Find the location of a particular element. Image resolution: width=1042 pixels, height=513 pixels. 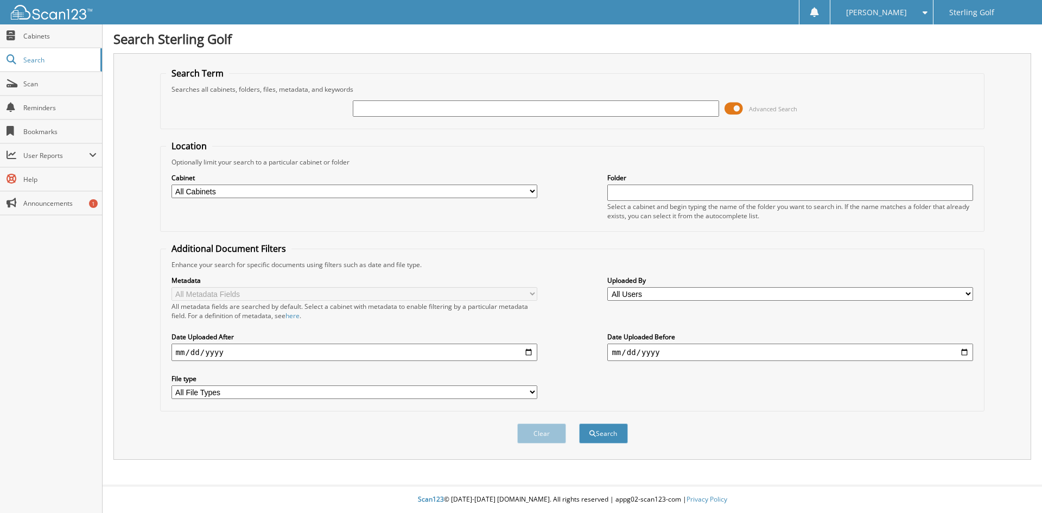

label: Folder is located at coordinates (790, 177).